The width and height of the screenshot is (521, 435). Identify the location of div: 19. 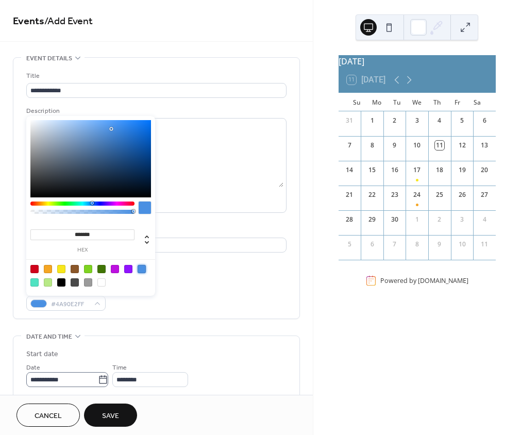
(462, 170).